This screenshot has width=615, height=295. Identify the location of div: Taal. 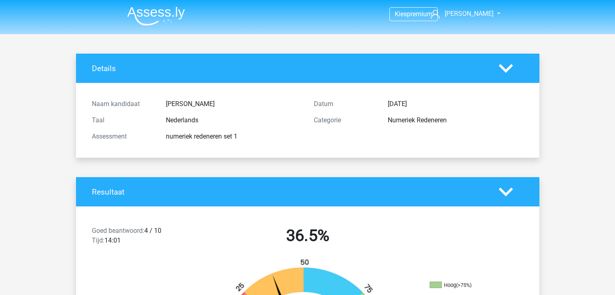
(123, 120).